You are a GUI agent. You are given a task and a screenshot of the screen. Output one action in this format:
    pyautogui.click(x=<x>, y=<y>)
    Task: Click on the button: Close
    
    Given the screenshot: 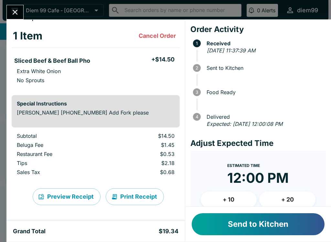 What is the action you would take?
    pyautogui.click(x=15, y=12)
    